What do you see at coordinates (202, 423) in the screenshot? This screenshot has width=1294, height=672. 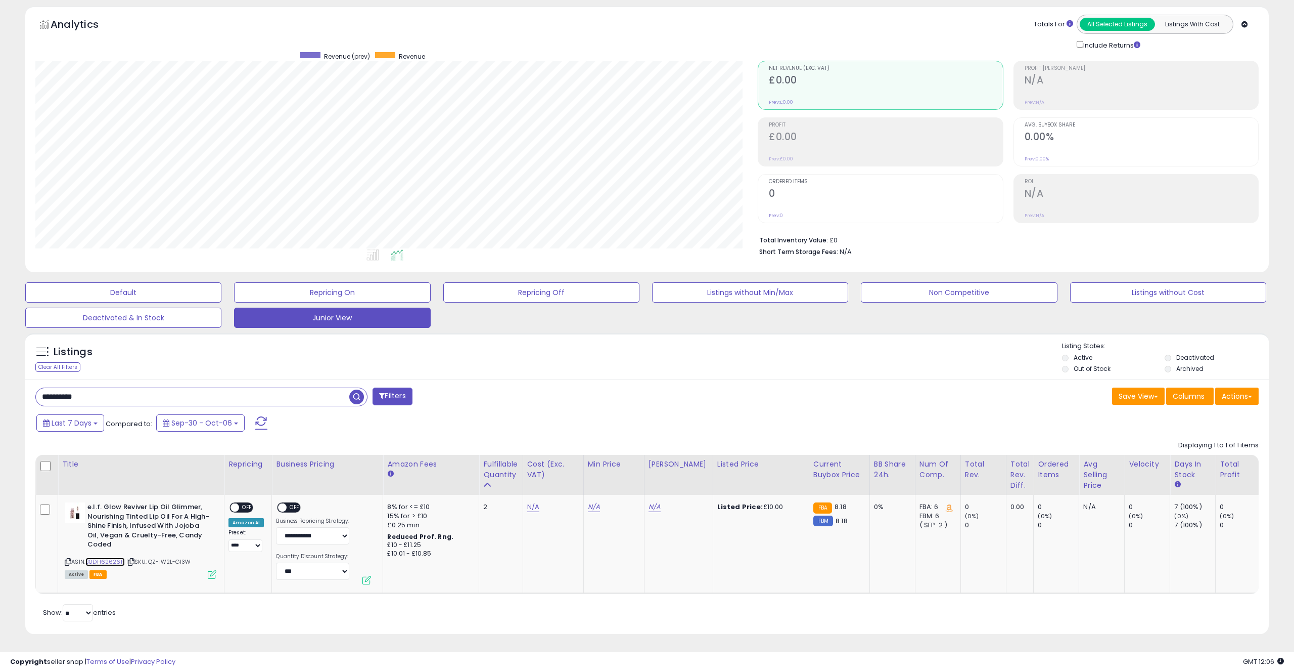 I see `span: Sep-30 - Oct-06` at bounding box center [202, 423].